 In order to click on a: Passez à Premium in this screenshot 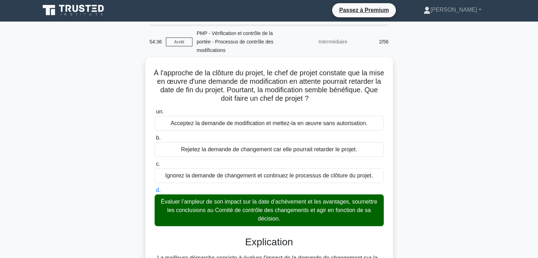, I will do `click(364, 10)`.